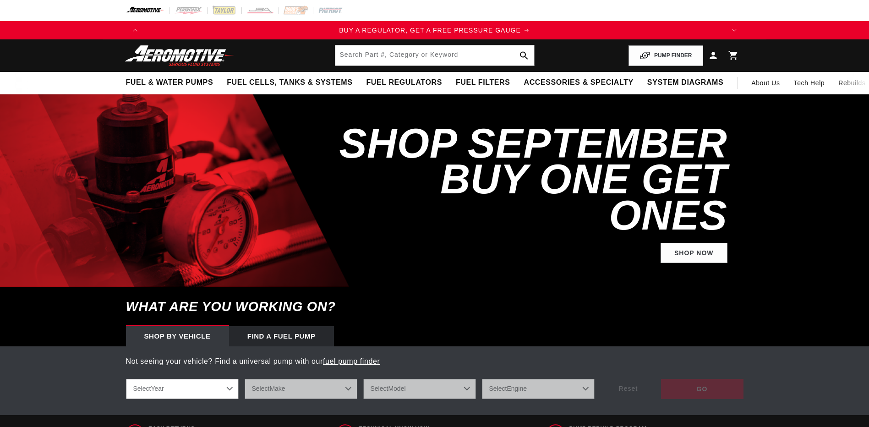 The height and width of the screenshot is (427, 869). Describe the element at coordinates (435, 30) in the screenshot. I see `a: BUY A REGULATOR, GET A FREE PRESSURE GAUGE` at that location.